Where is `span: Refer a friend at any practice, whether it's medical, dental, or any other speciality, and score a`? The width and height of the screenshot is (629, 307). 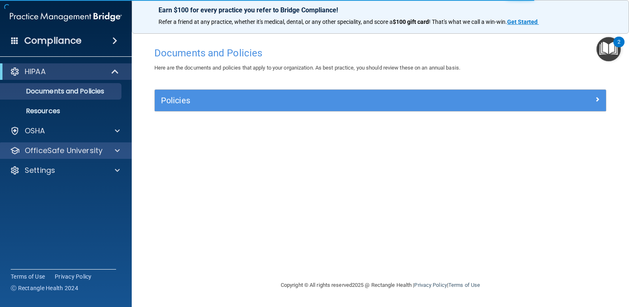 span: Refer a friend at any practice, whether it's medical, dental, or any other speciality, and score a is located at coordinates (276, 22).